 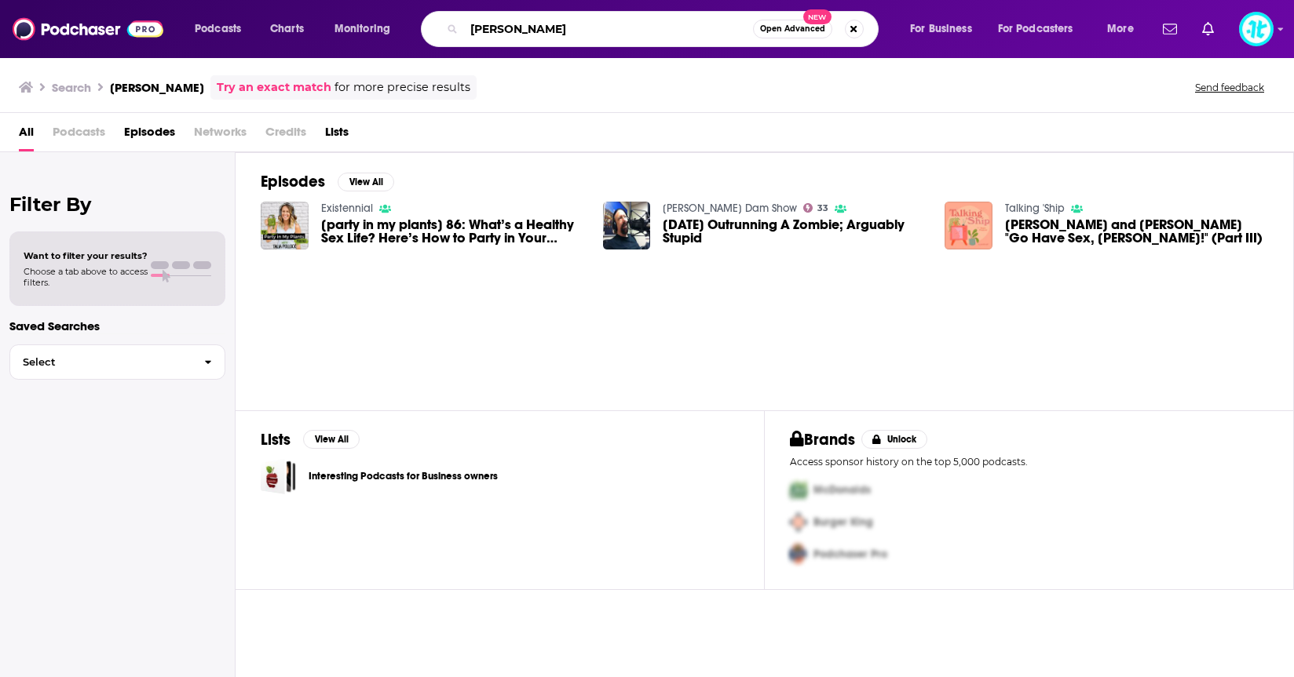 I want to click on span: Interesting Podcasts for Business owners, so click(x=278, y=476).